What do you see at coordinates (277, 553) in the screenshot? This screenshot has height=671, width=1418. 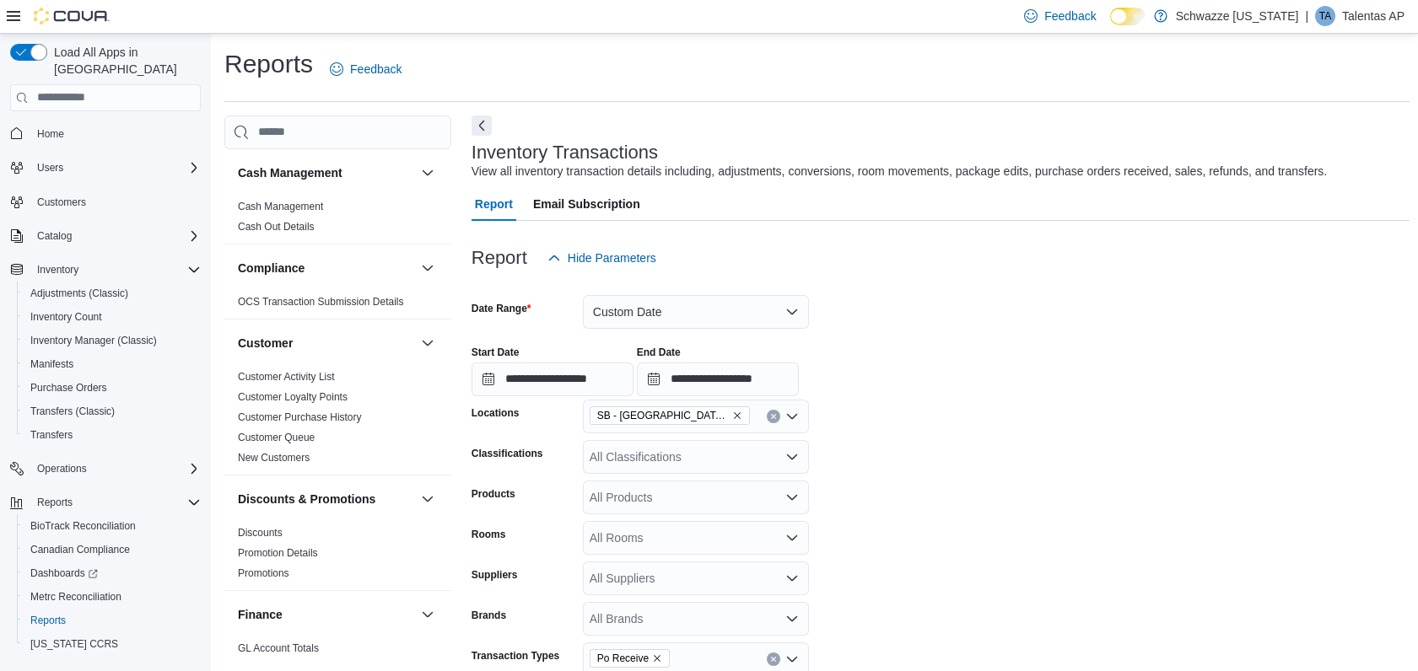 I see `a: Promotion Details` at bounding box center [277, 553].